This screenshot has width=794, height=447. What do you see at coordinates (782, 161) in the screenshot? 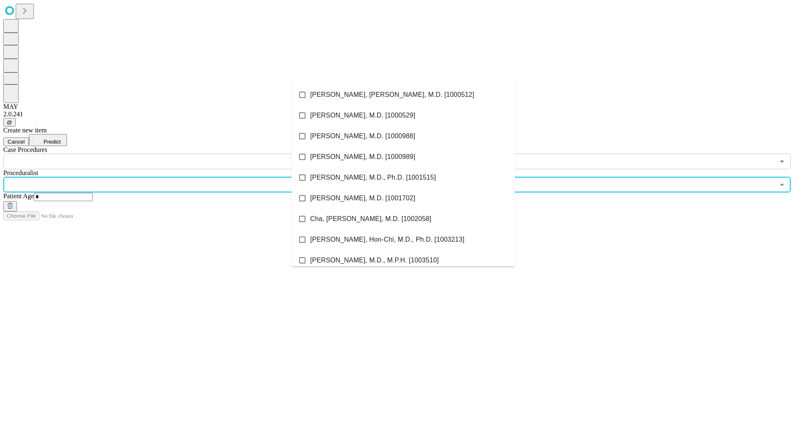
I see `button: Open` at bounding box center [782, 161].